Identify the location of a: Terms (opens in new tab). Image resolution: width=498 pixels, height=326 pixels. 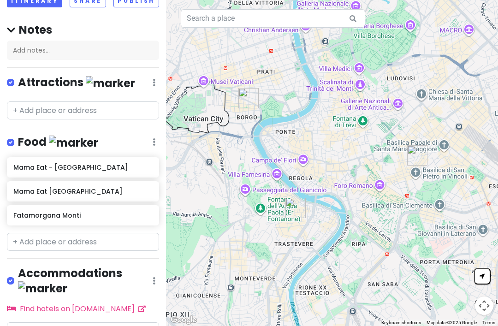
(489, 322).